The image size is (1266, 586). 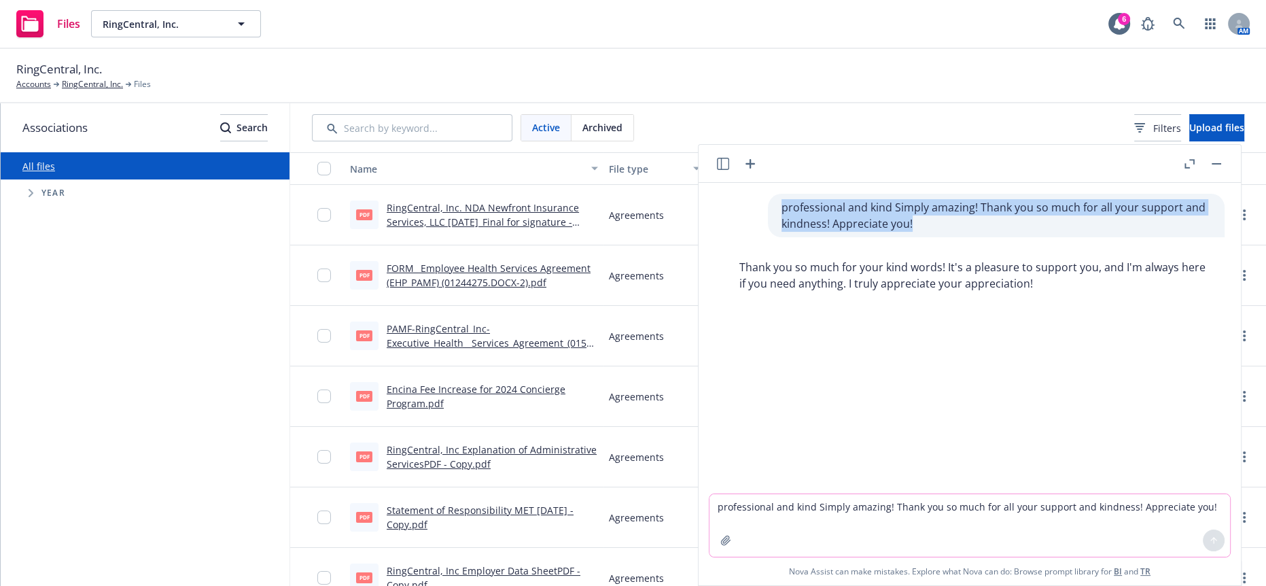 What do you see at coordinates (412, 128) in the screenshot?
I see `input: Search by keyword...` at bounding box center [412, 128].